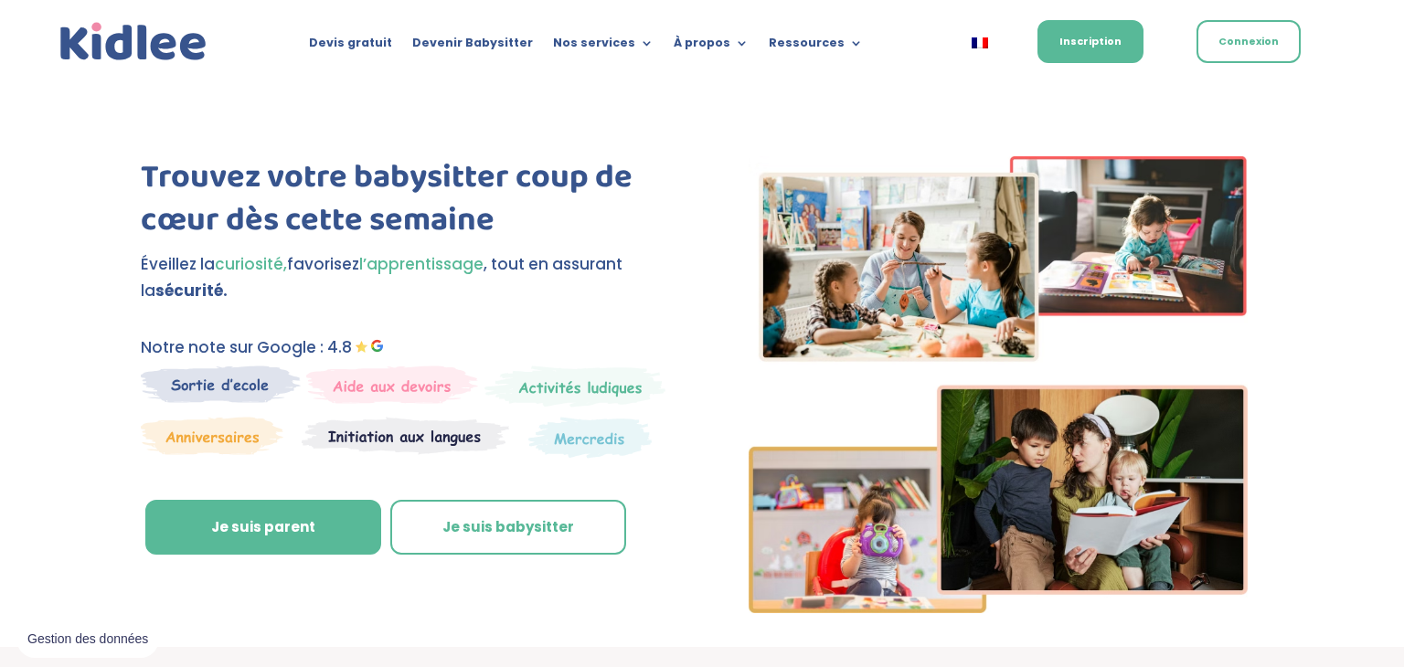 The image size is (1404, 667). Describe the element at coordinates (406, 278) in the screenshot. I see `p: Éveillez la favorisez , tout en assurant la` at that location.